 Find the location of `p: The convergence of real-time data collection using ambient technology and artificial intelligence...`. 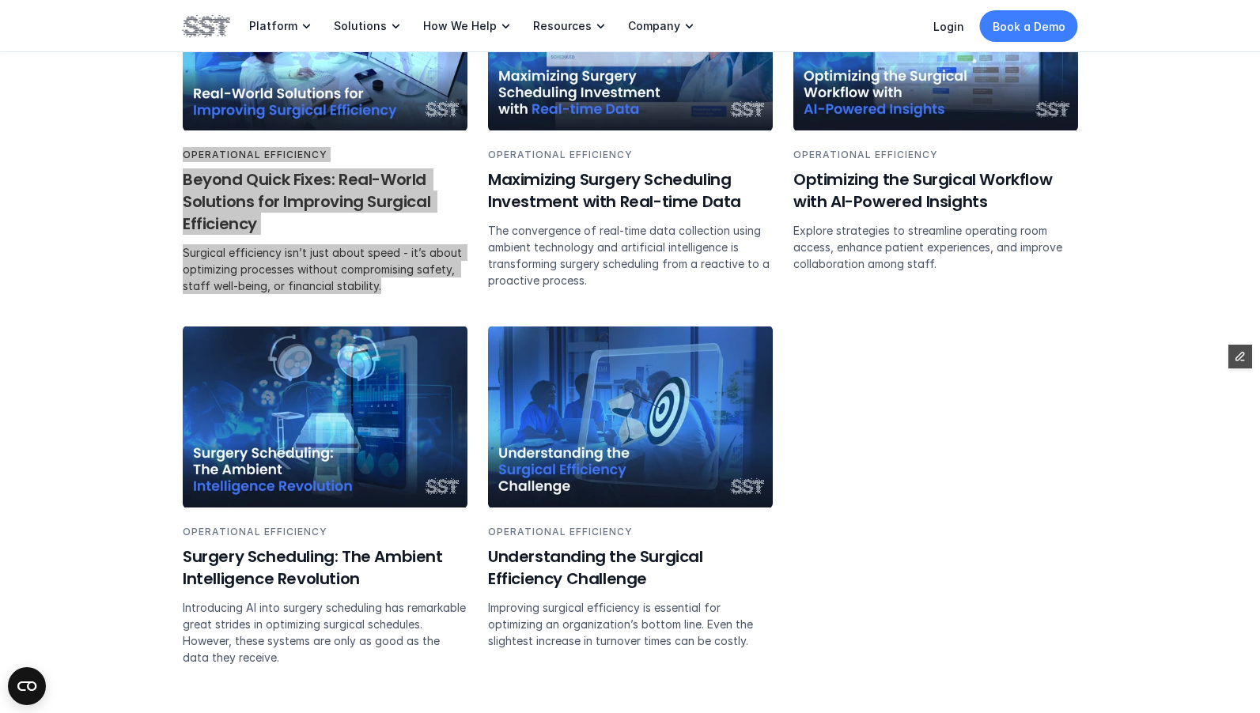

p: The convergence of real-time data collection using ambient technology and artificial intelligence... is located at coordinates (630, 255).